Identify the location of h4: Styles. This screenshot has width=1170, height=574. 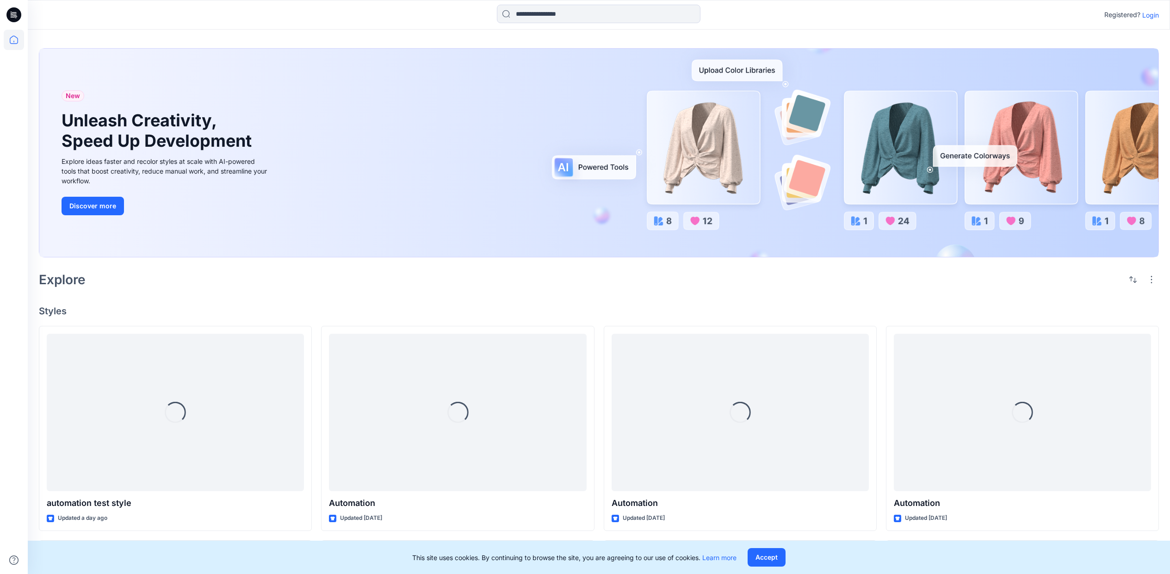
(599, 311).